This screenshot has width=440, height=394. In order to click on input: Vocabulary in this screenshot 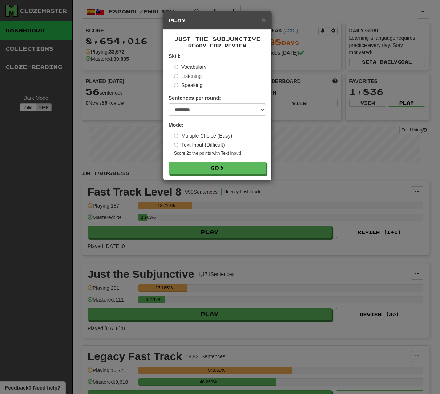, I will do `click(176, 67)`.